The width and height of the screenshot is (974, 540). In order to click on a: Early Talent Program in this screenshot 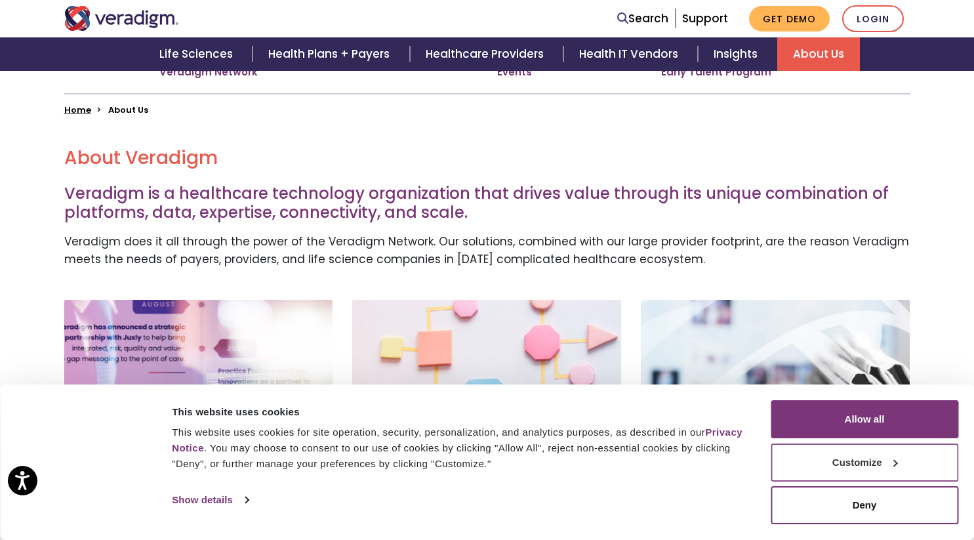, I will do `click(716, 72)`.